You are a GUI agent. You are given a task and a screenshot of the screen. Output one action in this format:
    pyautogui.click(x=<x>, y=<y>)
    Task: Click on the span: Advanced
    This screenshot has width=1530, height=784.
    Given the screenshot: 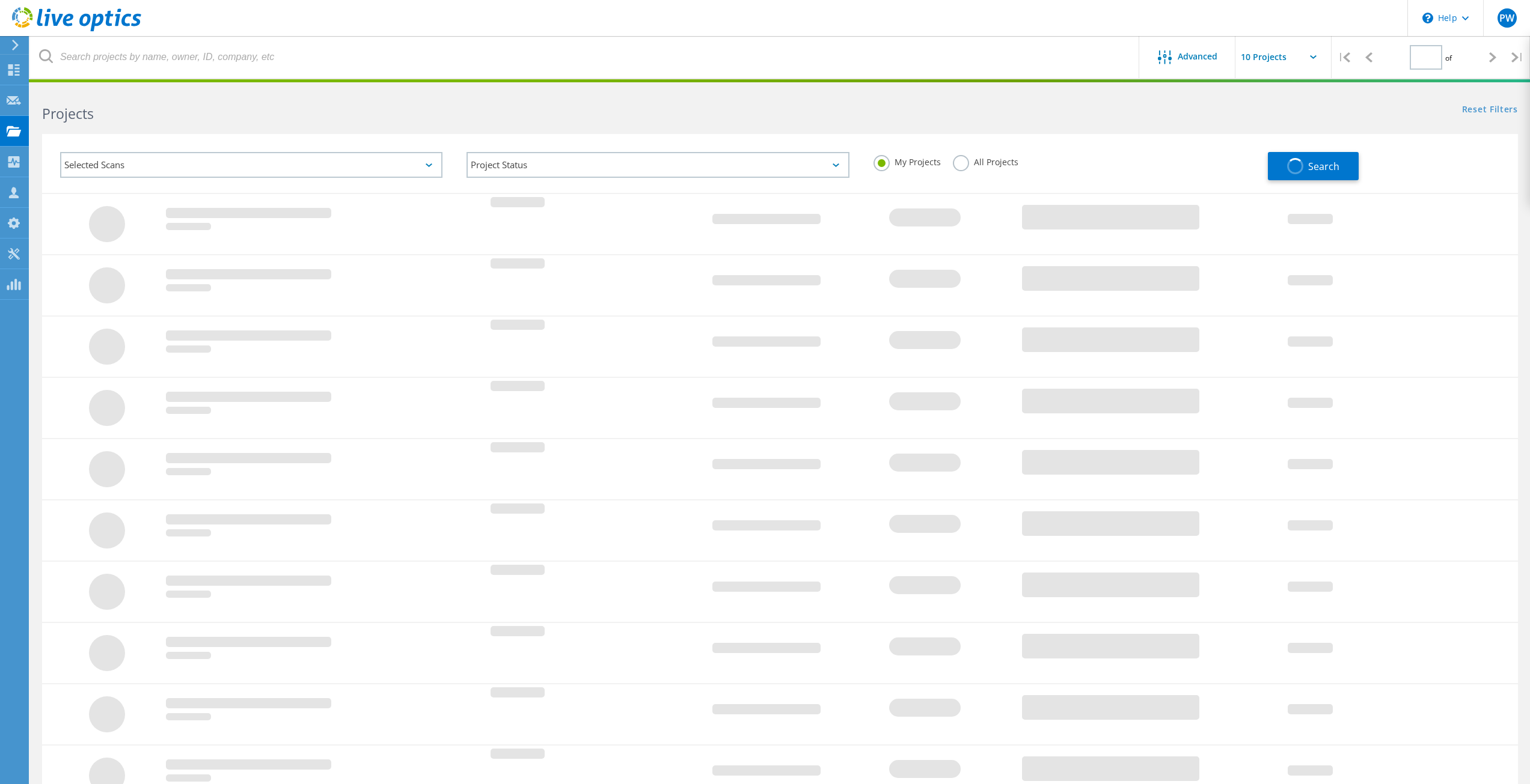 What is the action you would take?
    pyautogui.click(x=1198, y=56)
    